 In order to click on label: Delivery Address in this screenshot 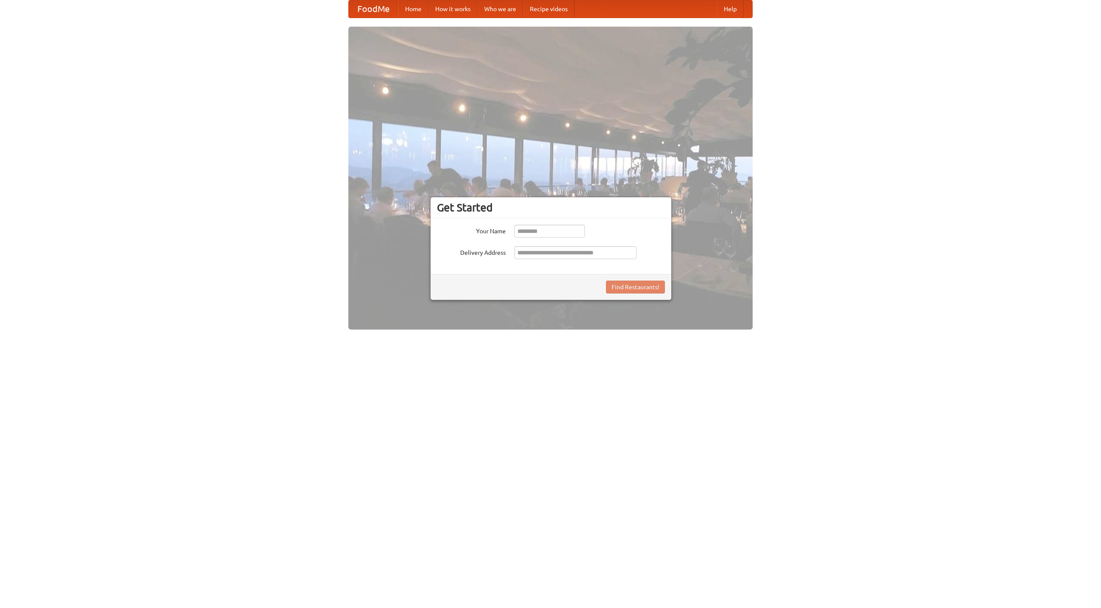, I will do `click(471, 252)`.